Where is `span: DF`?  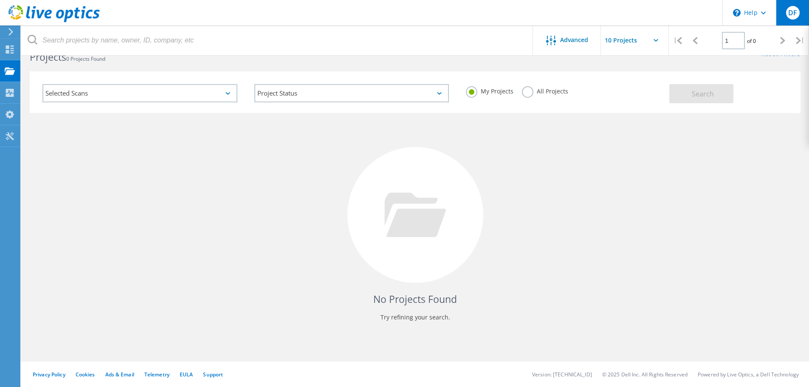
span: DF is located at coordinates (793, 13).